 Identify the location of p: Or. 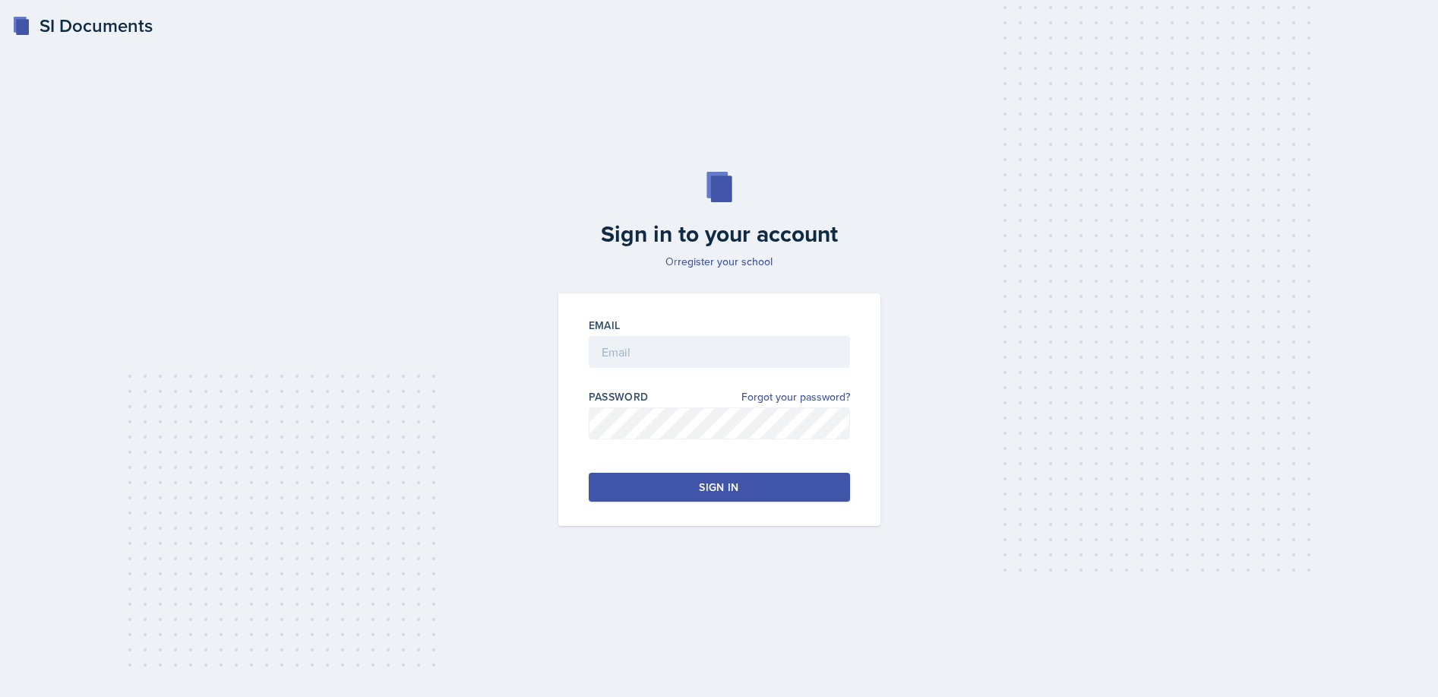
(719, 261).